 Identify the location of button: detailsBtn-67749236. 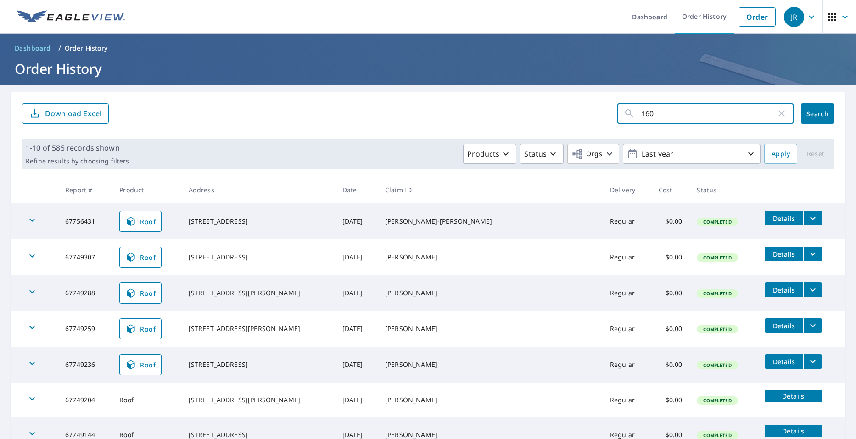
(784, 361).